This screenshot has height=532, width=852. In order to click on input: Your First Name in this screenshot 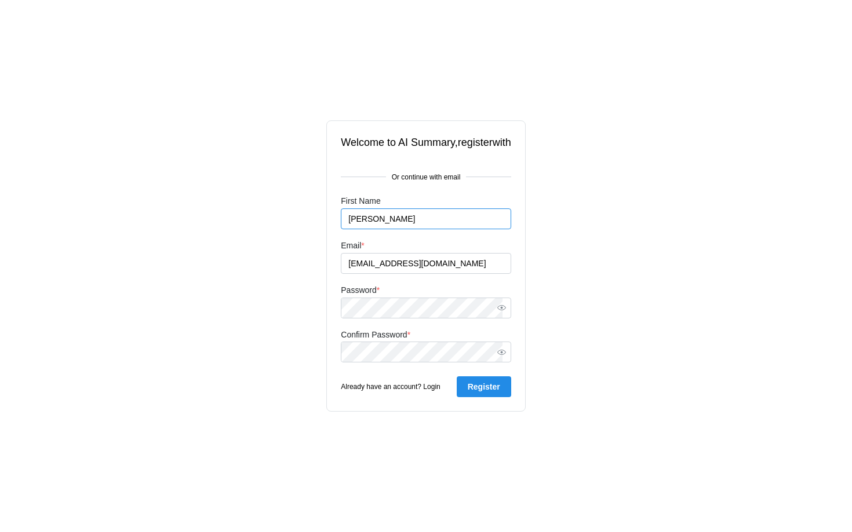, I will do `click(425, 219)`.